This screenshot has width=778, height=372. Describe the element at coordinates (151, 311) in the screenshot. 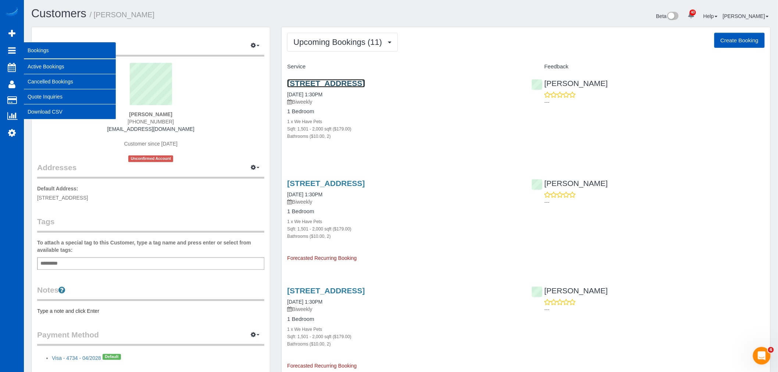

I see `pre: Type a note and click Enter` at that location.